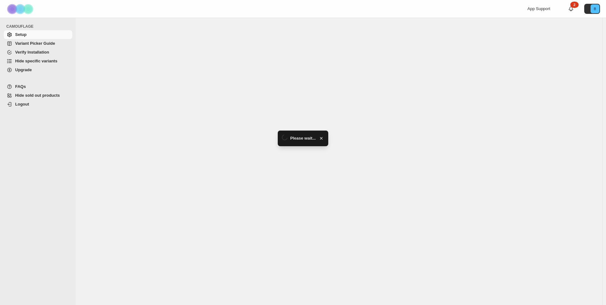  What do you see at coordinates (21, 34) in the screenshot?
I see `span: Setup` at bounding box center [21, 34].